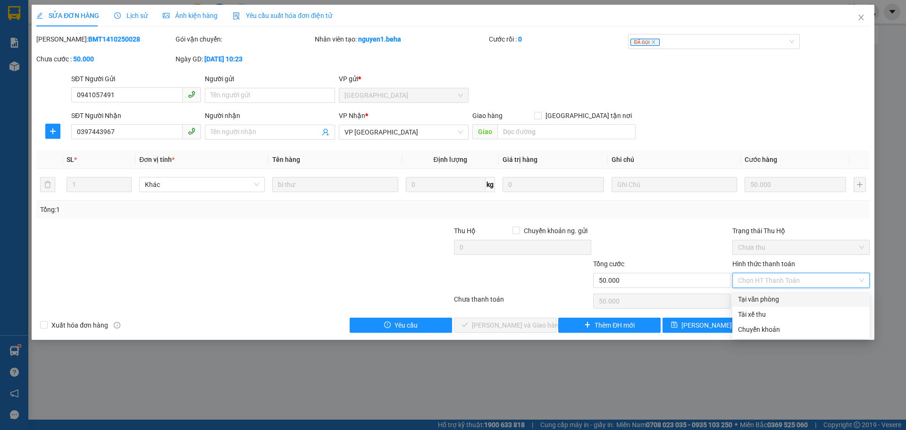 The image size is (906, 430). Describe the element at coordinates (801, 329) in the screenshot. I see `div: Chuyển khoản` at that location.